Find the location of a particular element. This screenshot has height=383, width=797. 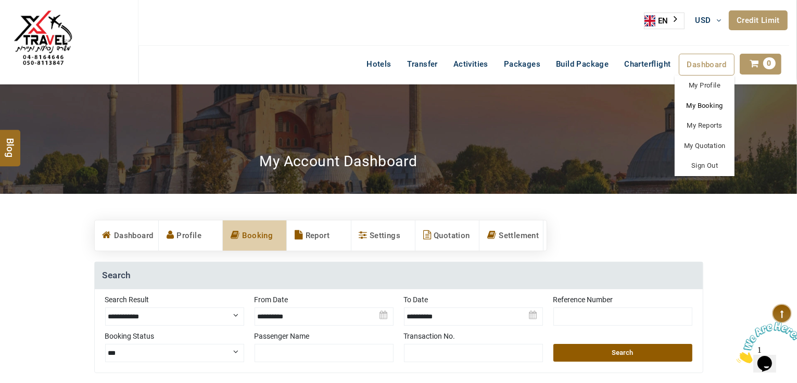

a: Charterflight is located at coordinates (647, 64).